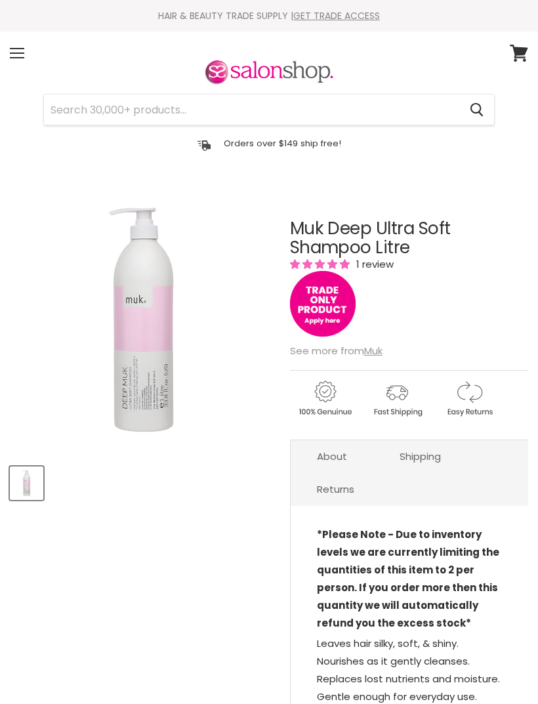 The height and width of the screenshot is (704, 538). What do you see at coordinates (408, 578) in the screenshot?
I see `strong: *Please Note - Due to inventory levels we are currently limiting the quantities of this item to 2...` at bounding box center [408, 578].